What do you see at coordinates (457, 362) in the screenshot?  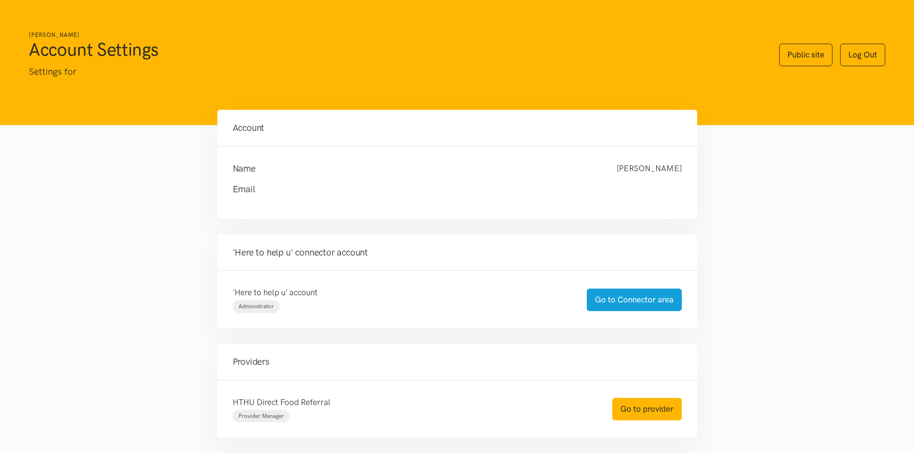 I see `h4: Providers` at bounding box center [457, 362].